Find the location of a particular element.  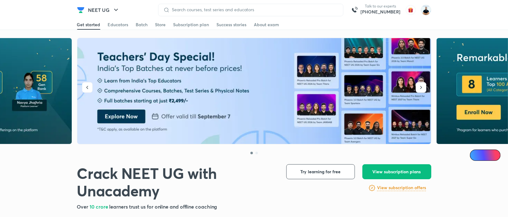

div: Success stories is located at coordinates (232, 25).